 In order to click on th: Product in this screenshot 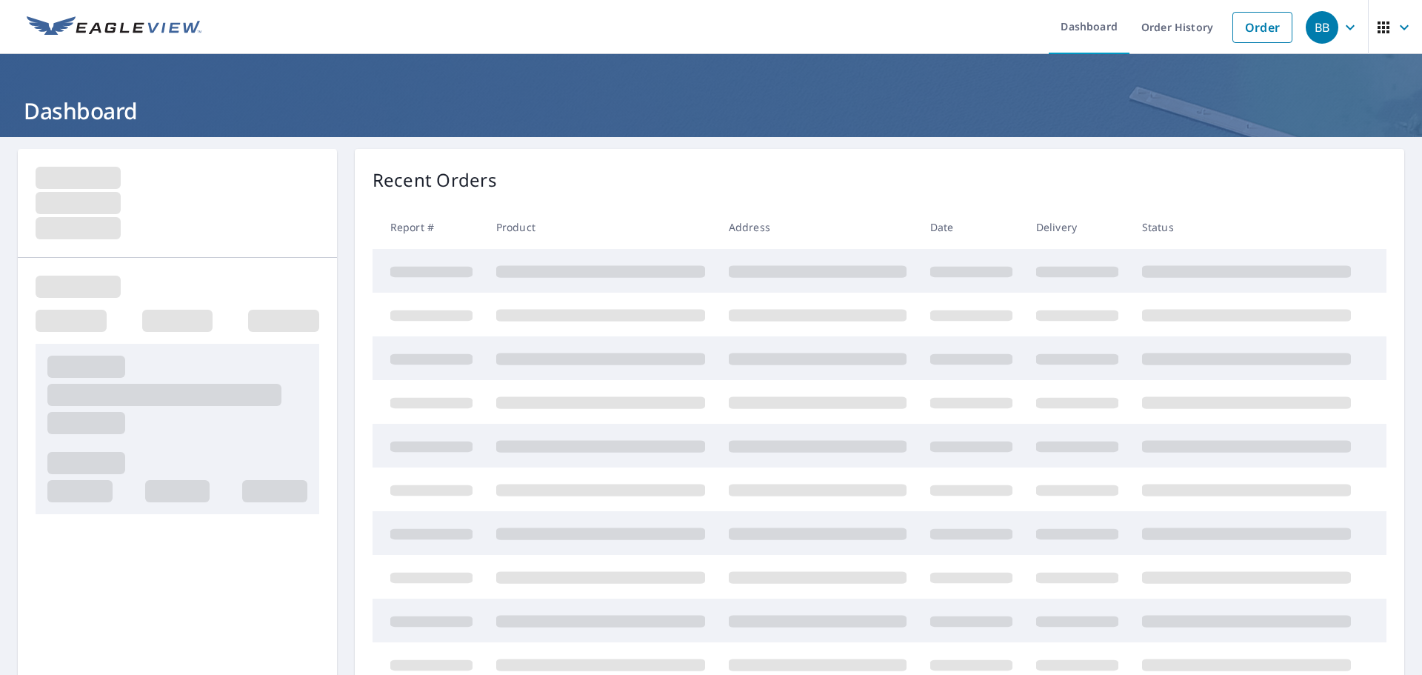, I will do `click(600, 227)`.